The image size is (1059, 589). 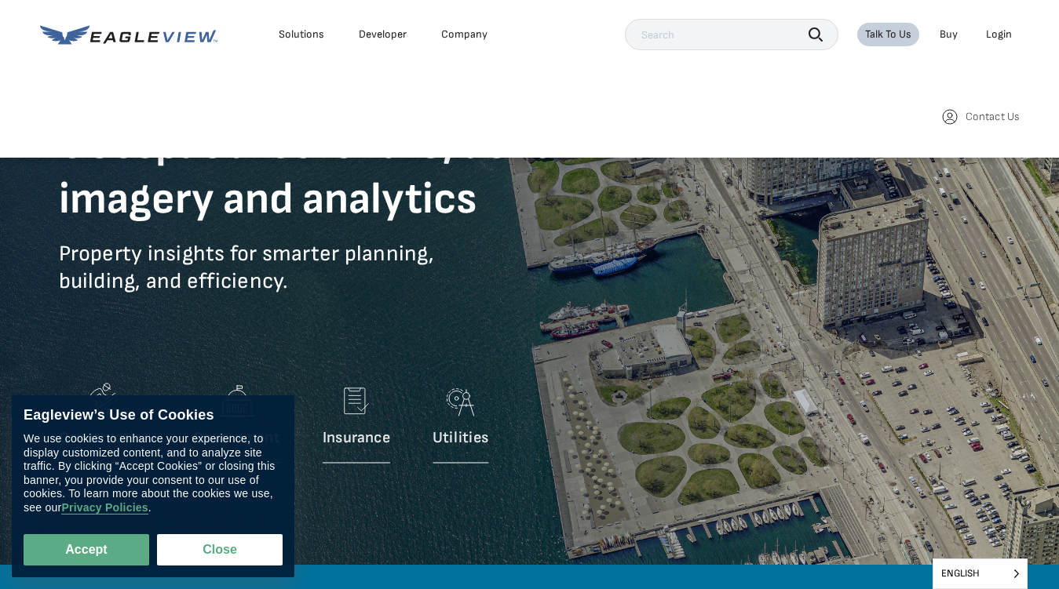 I want to click on a: Buy, so click(x=948, y=35).